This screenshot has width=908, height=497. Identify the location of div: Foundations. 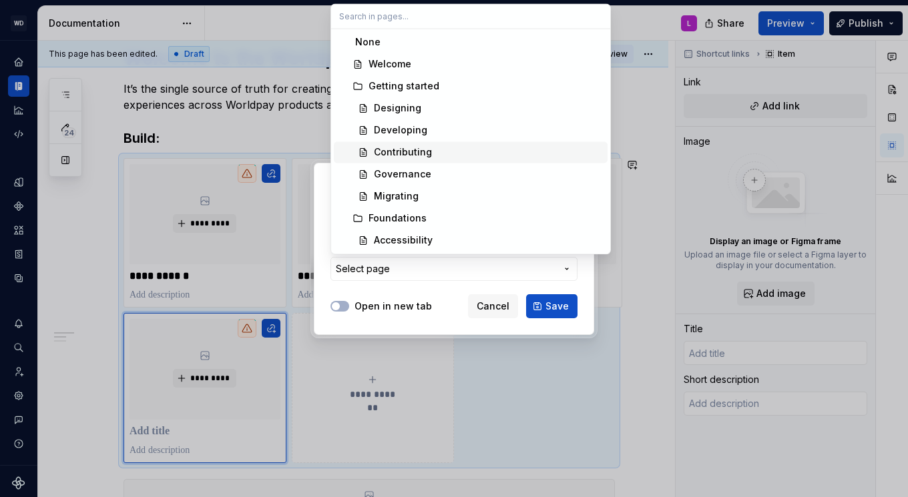
(397, 218).